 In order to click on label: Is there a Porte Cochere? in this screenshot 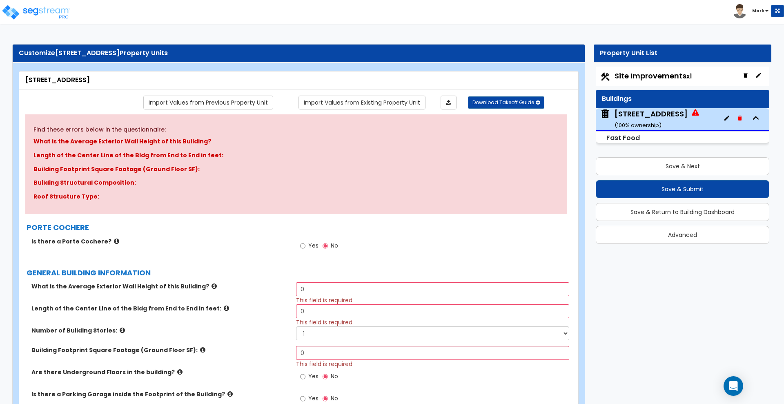, I will do `click(160, 241)`.